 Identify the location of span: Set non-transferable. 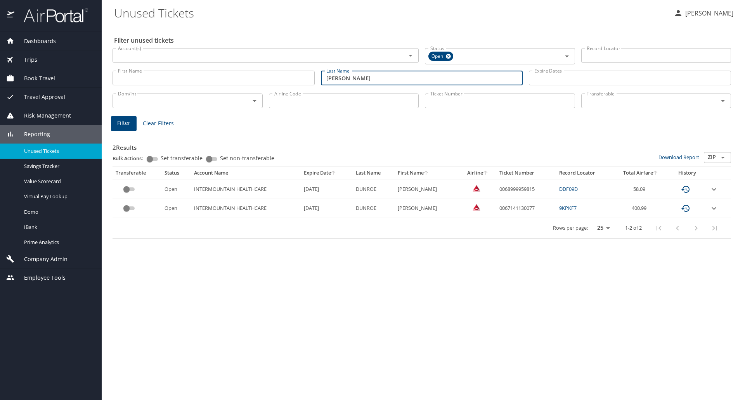
(247, 158).